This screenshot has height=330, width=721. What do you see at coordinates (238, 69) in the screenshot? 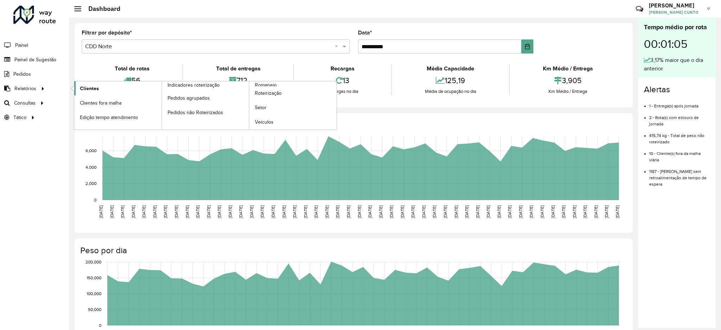
I see `div: Total de entregas` at bounding box center [238, 69].